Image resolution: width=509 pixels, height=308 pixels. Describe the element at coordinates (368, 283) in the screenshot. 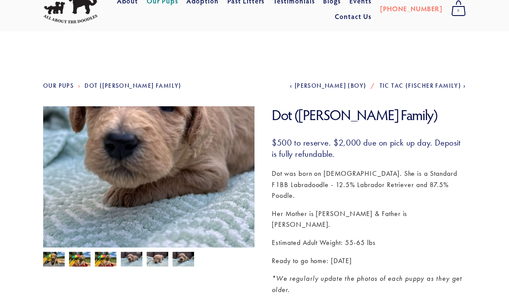

I see `em: *We regularly update the photos of each puppy as they get older.` at that location.